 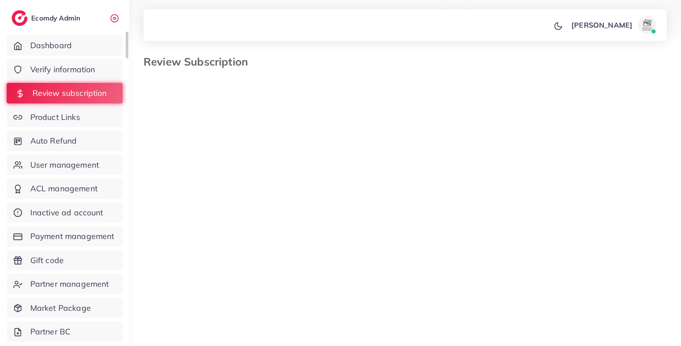 I want to click on span: Dashboard, so click(x=51, y=45).